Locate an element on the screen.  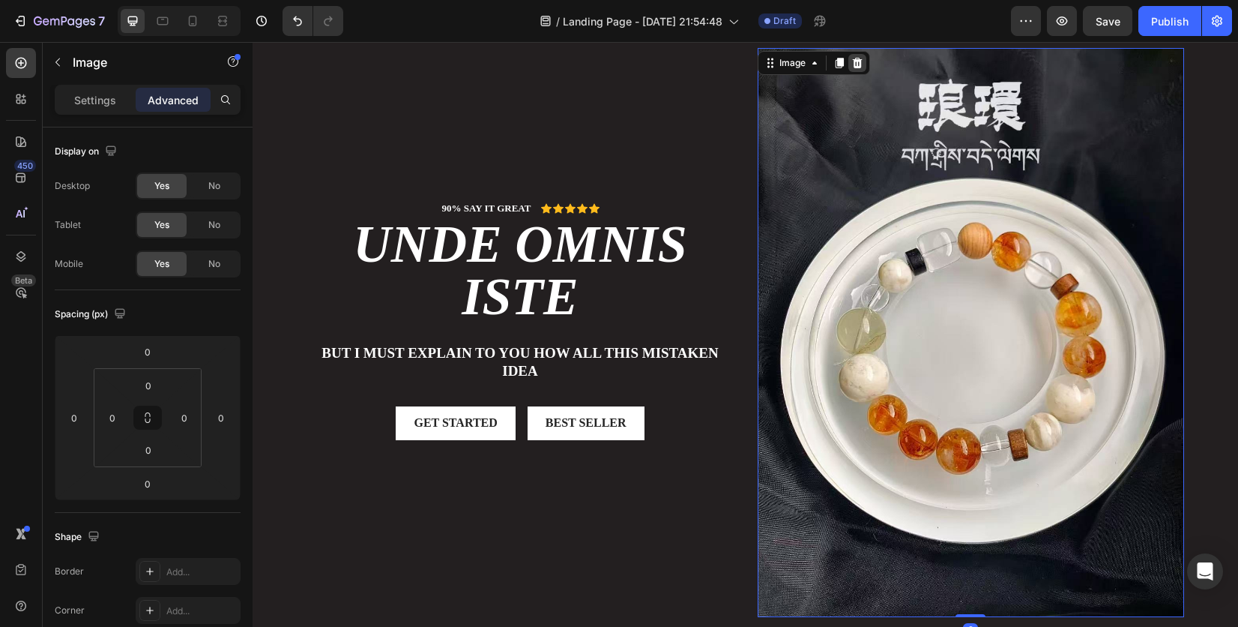
p: Image is located at coordinates (136, 62).